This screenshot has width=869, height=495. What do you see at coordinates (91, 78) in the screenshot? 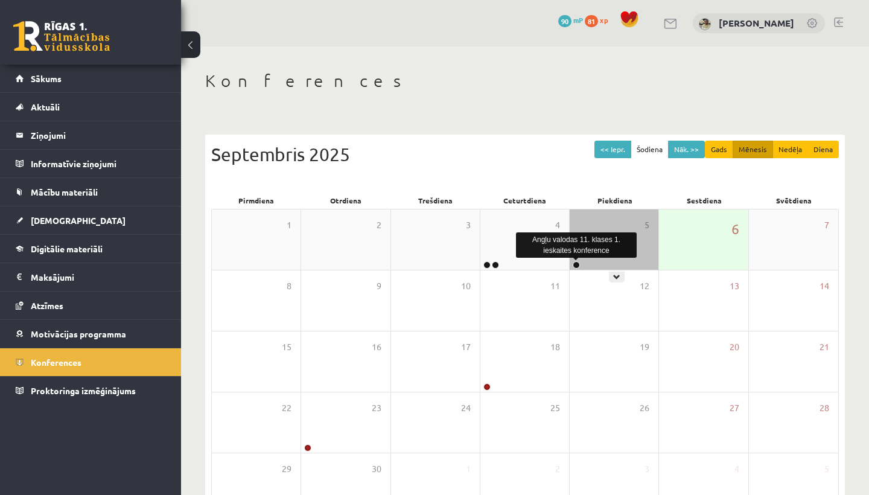
I see `a: Sākums` at bounding box center [91, 78].